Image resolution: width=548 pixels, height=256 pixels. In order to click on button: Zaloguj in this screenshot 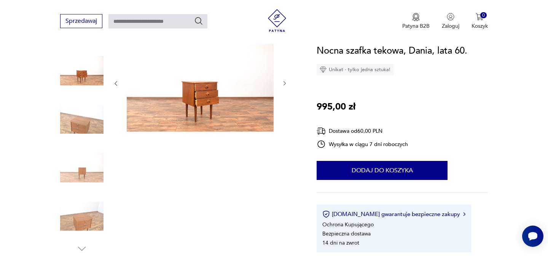, I will do `click(451, 21)`.